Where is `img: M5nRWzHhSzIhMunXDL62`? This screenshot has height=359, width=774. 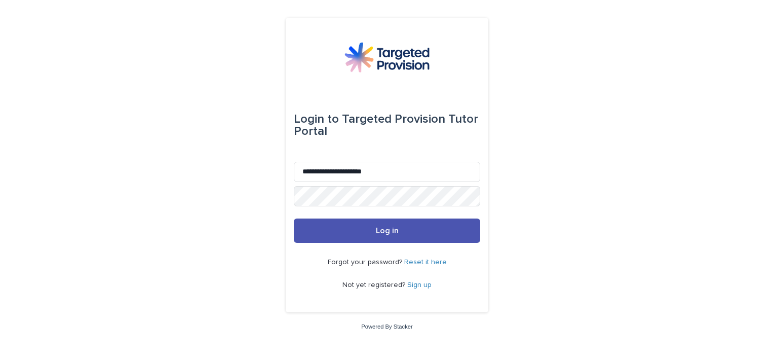 img: M5nRWzHhSzIhMunXDL62 is located at coordinates (387, 57).